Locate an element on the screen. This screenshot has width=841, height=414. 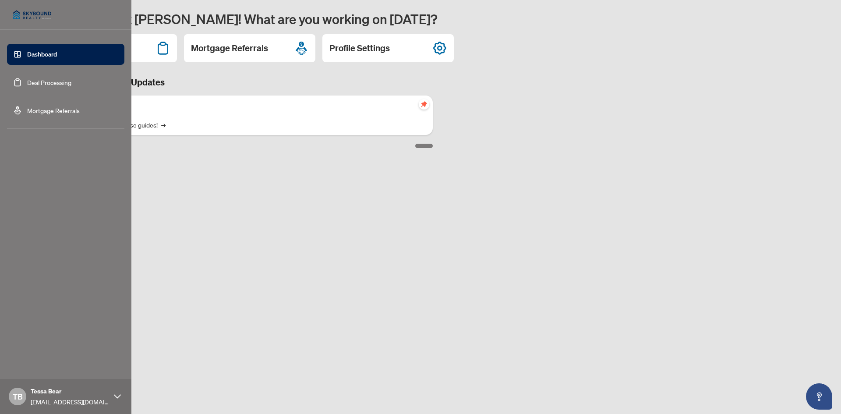
a: Mortgage Referrals is located at coordinates (53, 110).